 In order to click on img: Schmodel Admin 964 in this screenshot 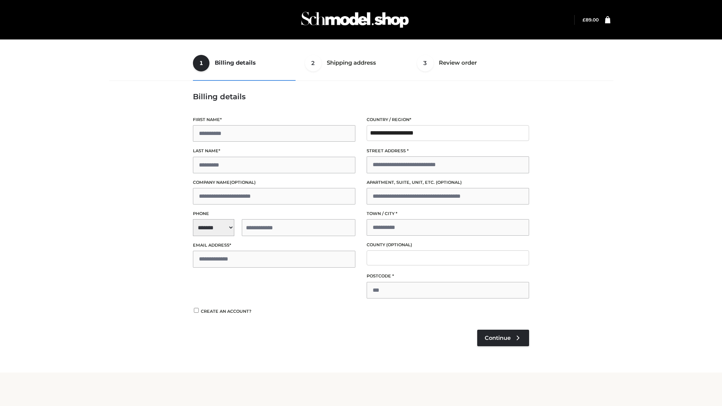, I will do `click(355, 20)`.